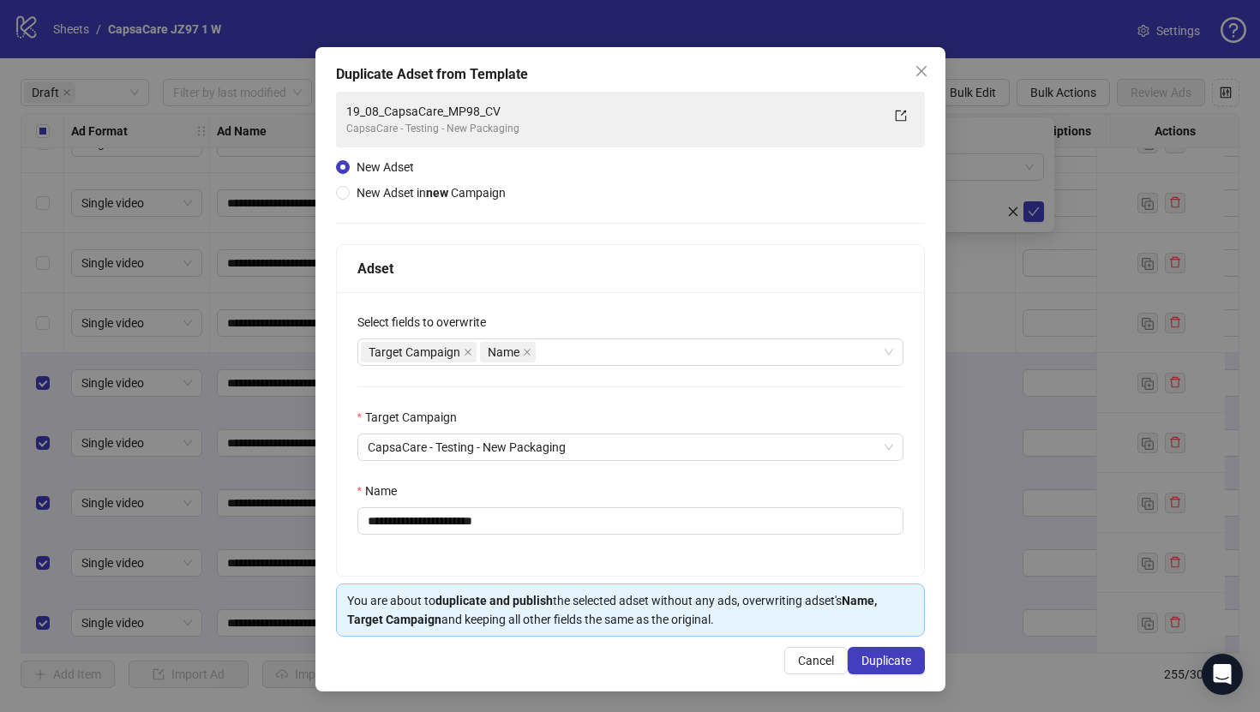 The height and width of the screenshot is (712, 1260). What do you see at coordinates (1222, 674) in the screenshot?
I see `div: Open Intercom Messenger` at bounding box center [1222, 674].